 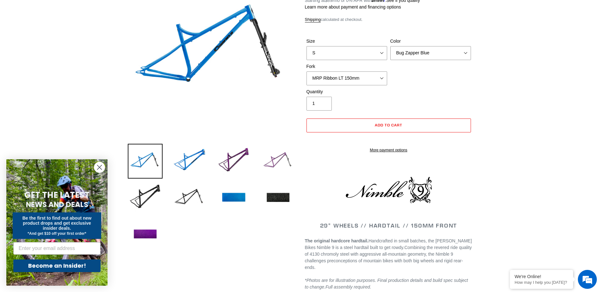 I want to click on a: More payment options, so click(x=389, y=150).